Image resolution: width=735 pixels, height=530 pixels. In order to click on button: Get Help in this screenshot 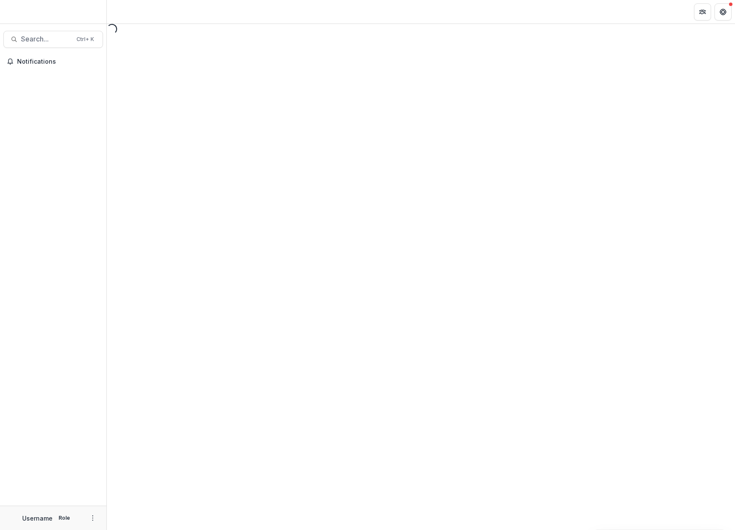, I will do `click(723, 12)`.